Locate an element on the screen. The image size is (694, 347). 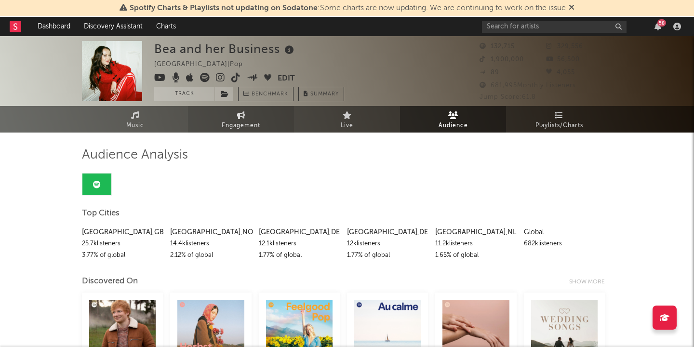
div: Bea and her Business is located at coordinates (225, 49).